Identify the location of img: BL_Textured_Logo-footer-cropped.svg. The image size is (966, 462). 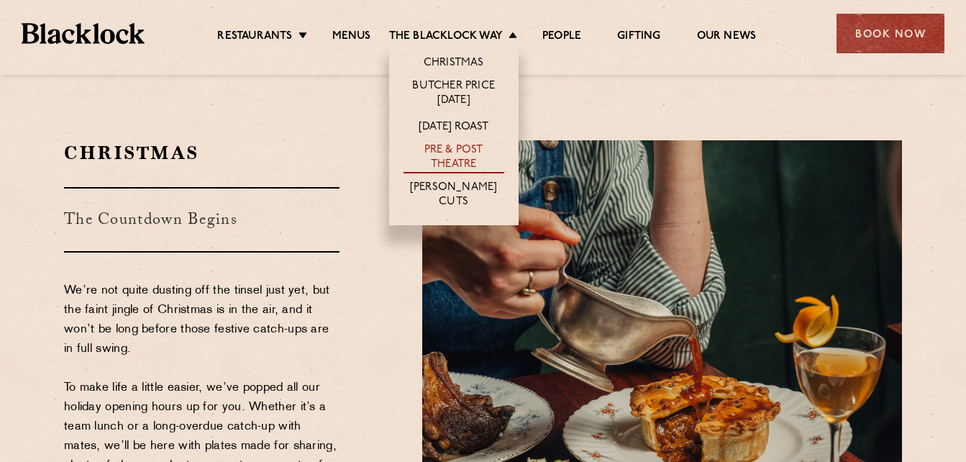
(83, 33).